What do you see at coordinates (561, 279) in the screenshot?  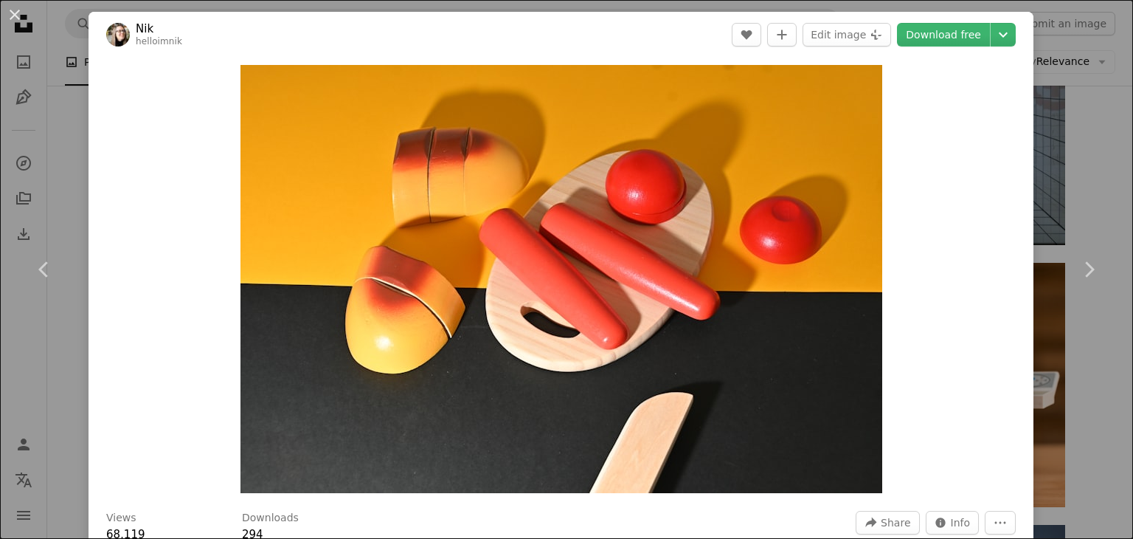 I see `button: Zoom in on this image` at bounding box center [561, 279].